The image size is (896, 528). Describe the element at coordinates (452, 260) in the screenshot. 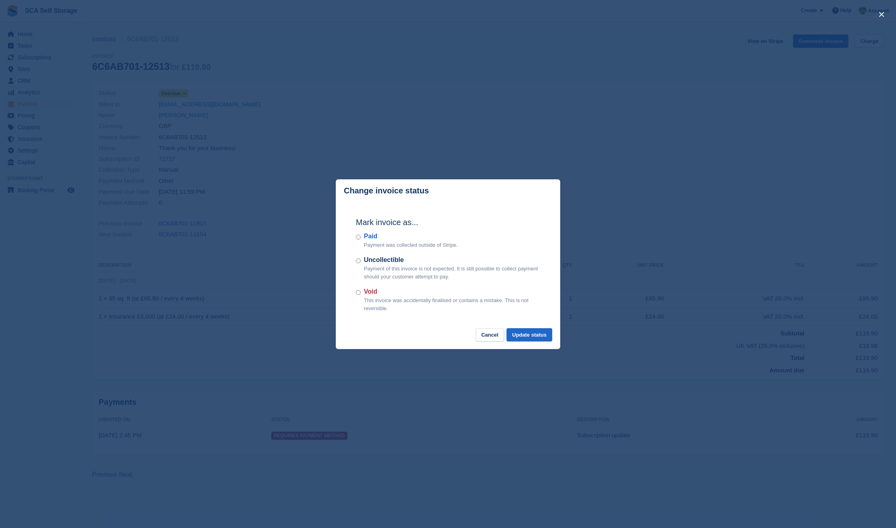

I see `label: Uncollectible` at that location.